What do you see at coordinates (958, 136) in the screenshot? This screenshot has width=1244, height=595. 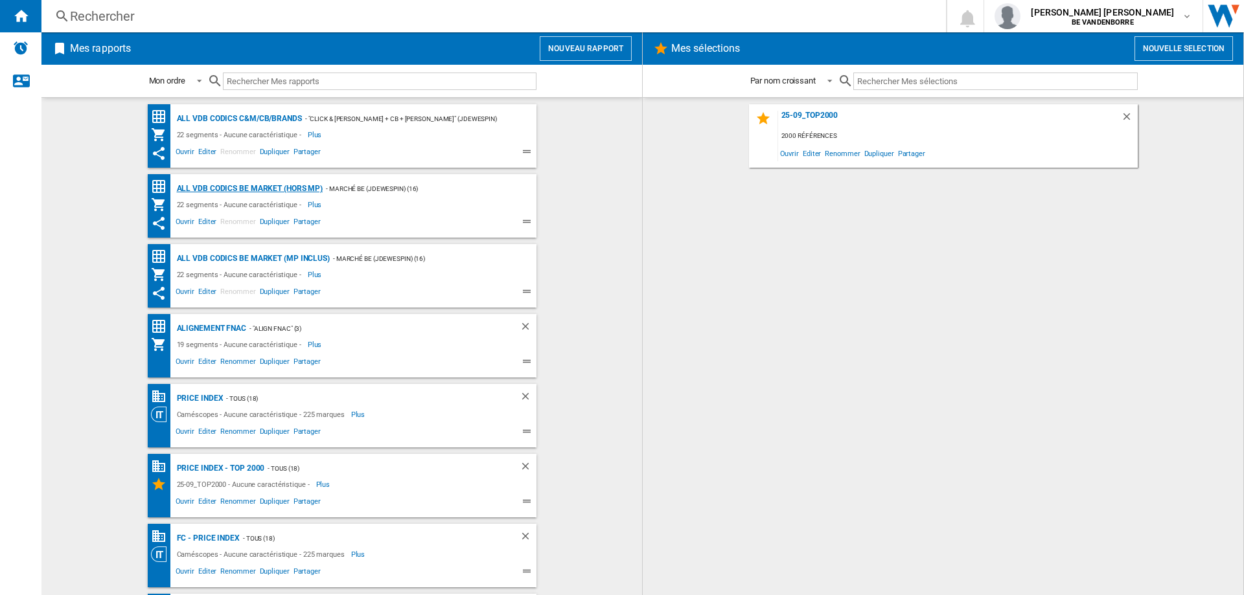 I see `div: 2000 références` at bounding box center [958, 136].